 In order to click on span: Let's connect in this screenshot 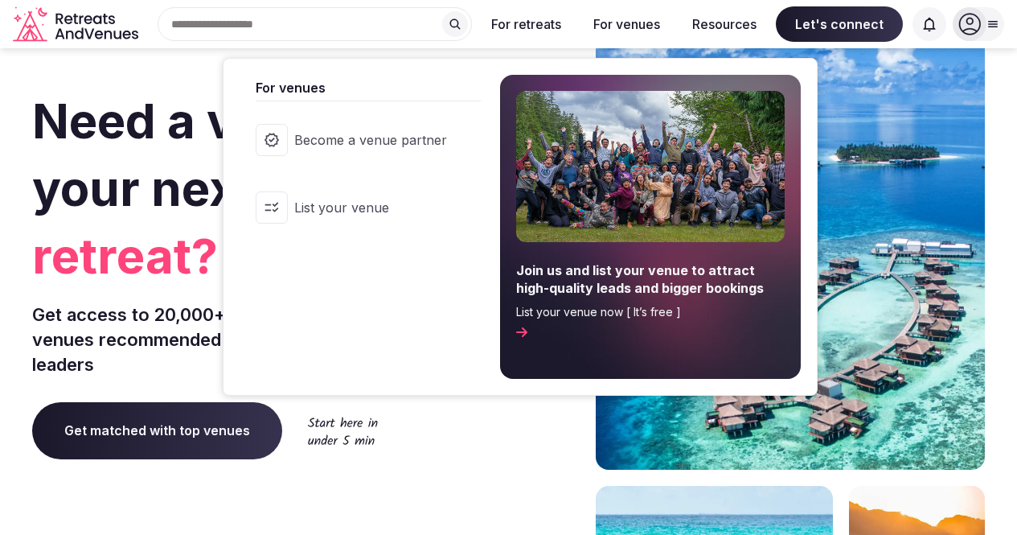, I will do `click(839, 24)`.